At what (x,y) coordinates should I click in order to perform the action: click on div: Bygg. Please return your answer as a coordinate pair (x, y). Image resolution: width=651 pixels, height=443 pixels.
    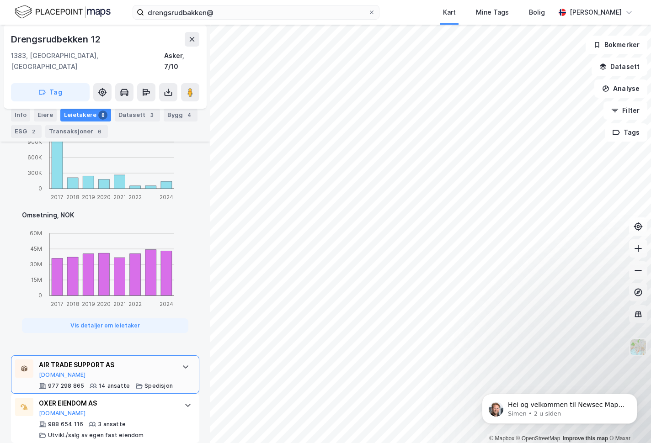
    Looking at the image, I should click on (180, 115).